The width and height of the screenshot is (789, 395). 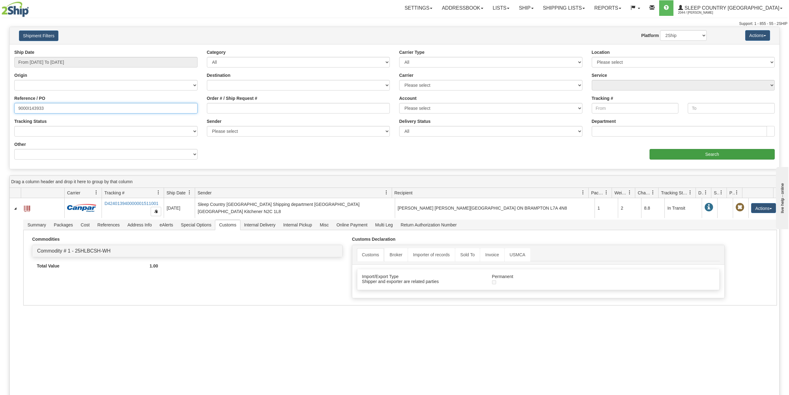 I want to click on span: Delivery Status, so click(x=701, y=193).